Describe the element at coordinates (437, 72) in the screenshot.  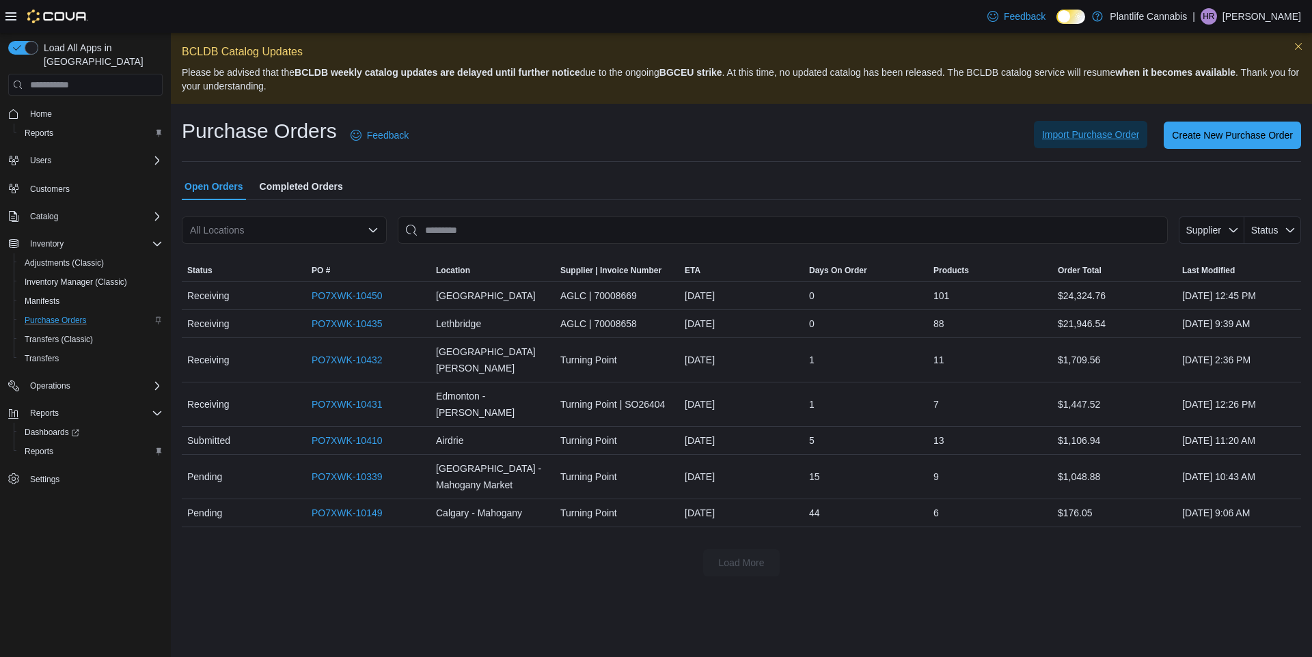
I see `strong: BCLDB weekly catalog updates are delayed until further notice` at that location.